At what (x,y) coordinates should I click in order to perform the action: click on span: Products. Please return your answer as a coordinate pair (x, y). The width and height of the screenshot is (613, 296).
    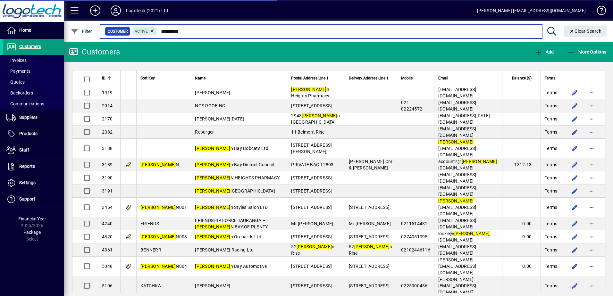
    Looking at the image, I should click on (28, 134).